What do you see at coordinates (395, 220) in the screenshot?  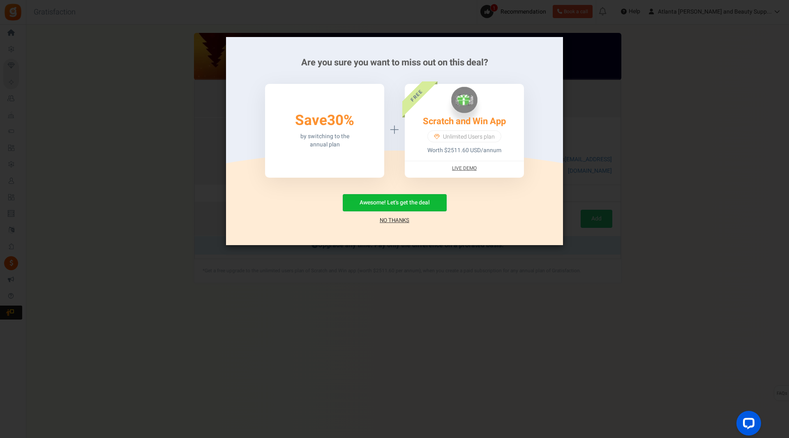 I see `a: No Thanks` at bounding box center [395, 220].